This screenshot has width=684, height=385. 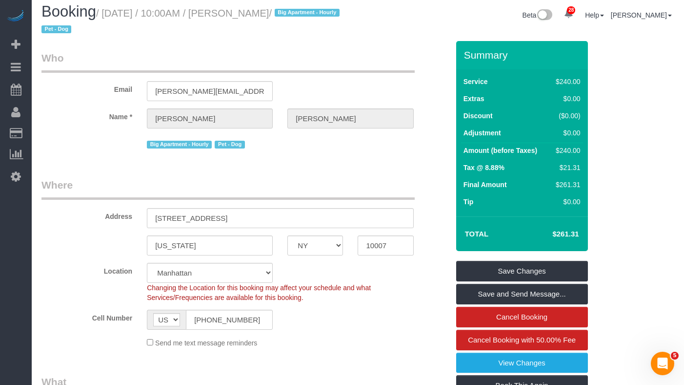 What do you see at coordinates (484, 167) in the screenshot?
I see `label: Tax @ 8.88%` at bounding box center [484, 167].